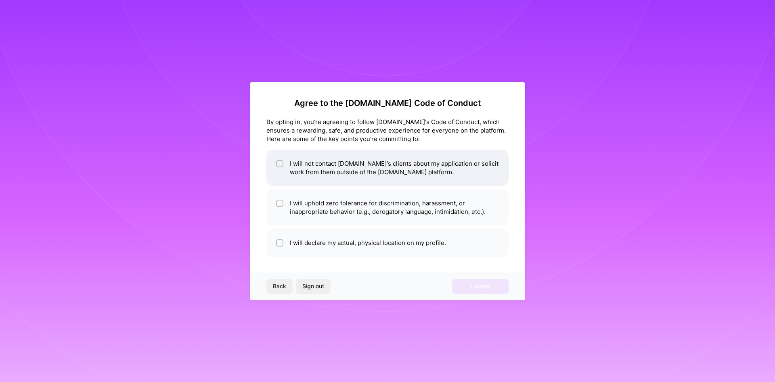 The height and width of the screenshot is (382, 775). What do you see at coordinates (313, 286) in the screenshot?
I see `span: Sign out` at bounding box center [313, 286].